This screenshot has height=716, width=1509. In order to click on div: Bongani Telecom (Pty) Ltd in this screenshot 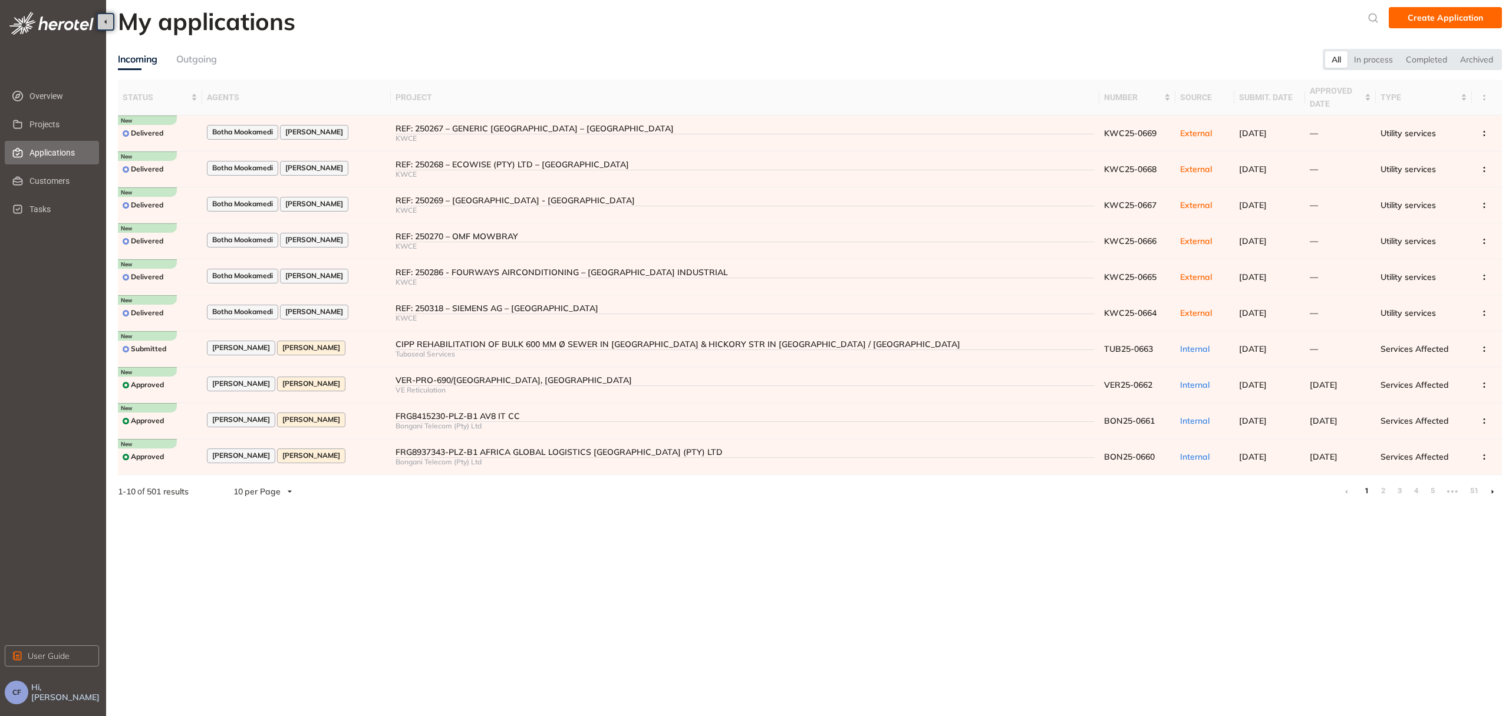, I will do `click(745, 462)`.